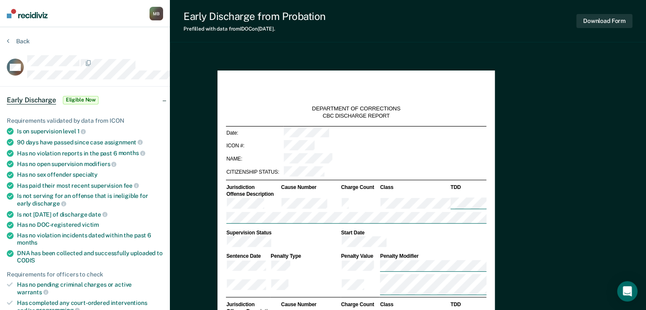 This screenshot has width=646, height=310. Describe the element at coordinates (90, 131) in the screenshot. I see `div: Is on supervision level` at that location.